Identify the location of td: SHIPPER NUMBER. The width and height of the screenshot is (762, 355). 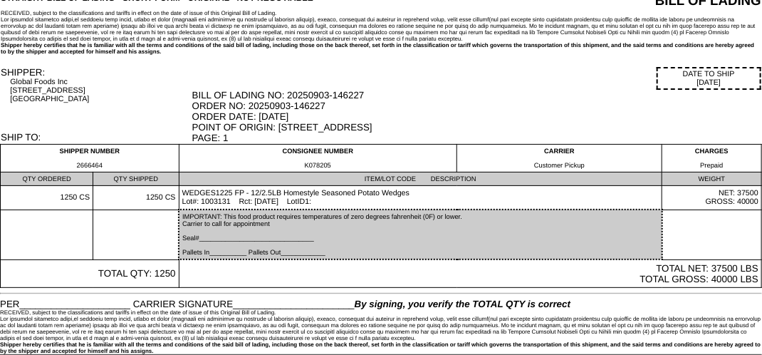
(90, 158).